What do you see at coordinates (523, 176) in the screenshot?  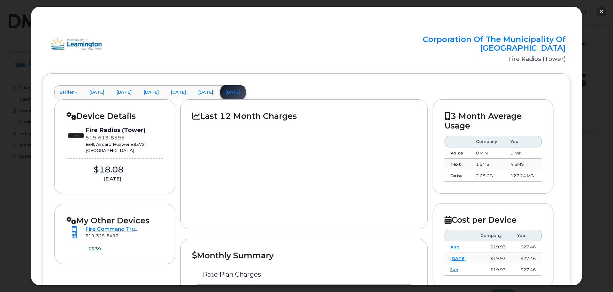 I see `td: 127.24 MB` at bounding box center [523, 176].